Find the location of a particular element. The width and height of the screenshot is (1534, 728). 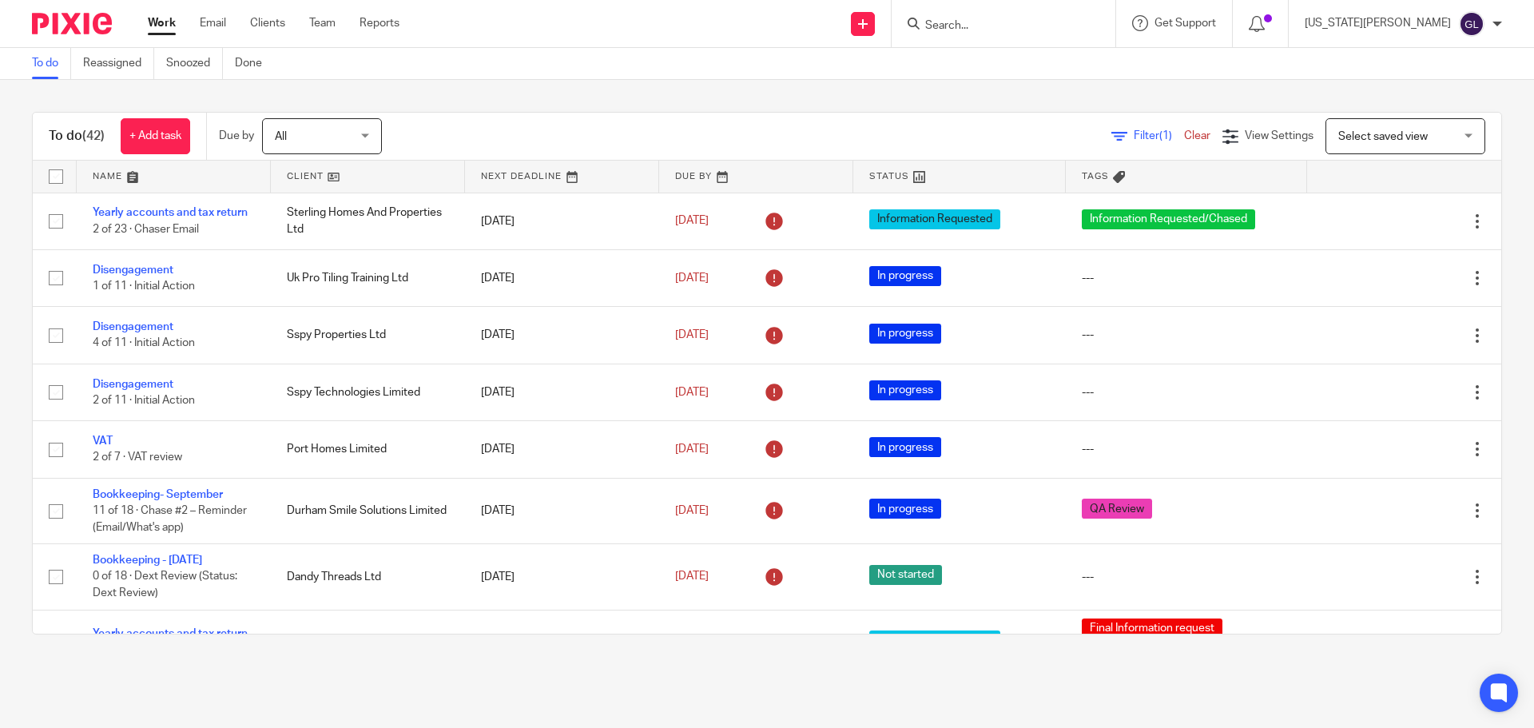

h1: To do is located at coordinates (77, 136).